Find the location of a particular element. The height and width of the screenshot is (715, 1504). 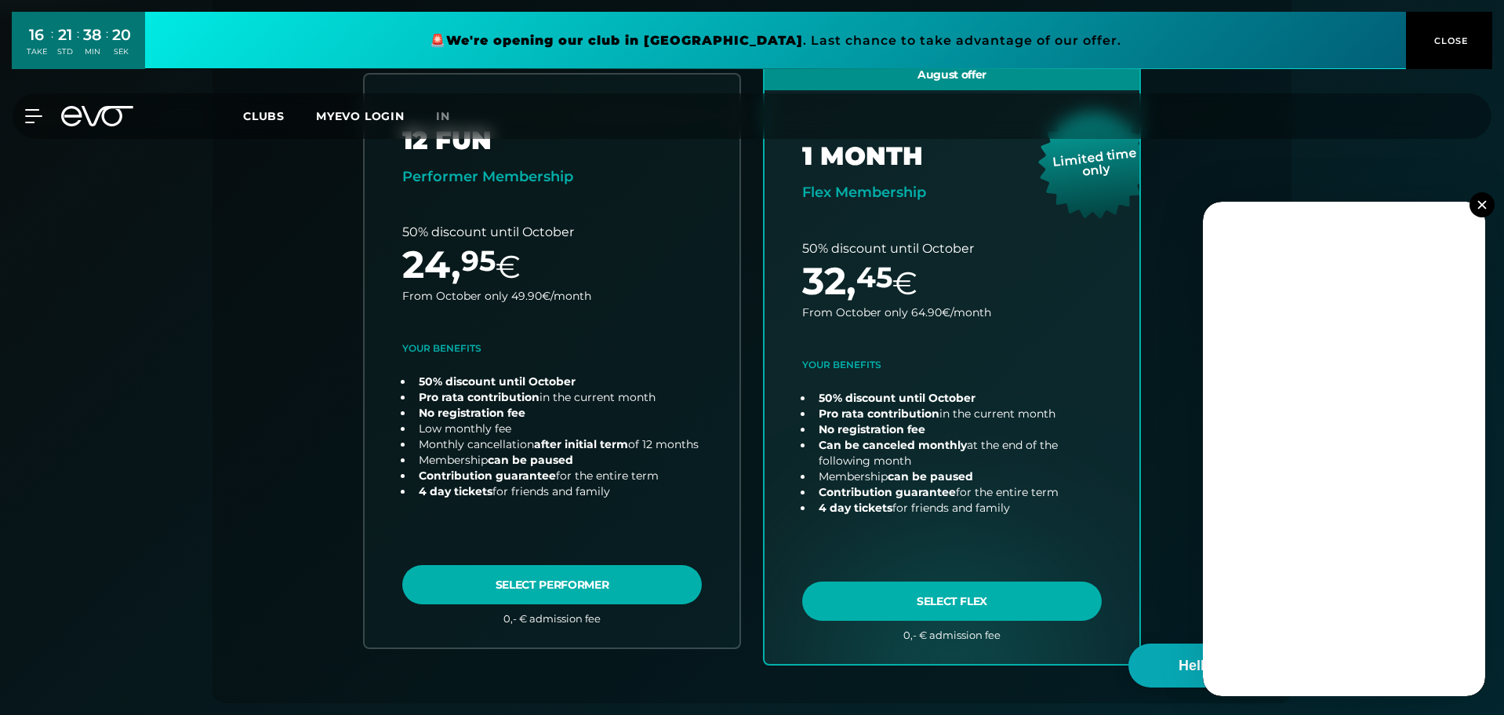

img: close.svg is located at coordinates (1482, 204).